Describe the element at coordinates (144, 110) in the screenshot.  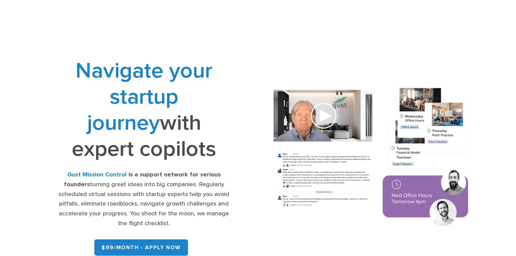
I see `h1: with expert copilots` at that location.